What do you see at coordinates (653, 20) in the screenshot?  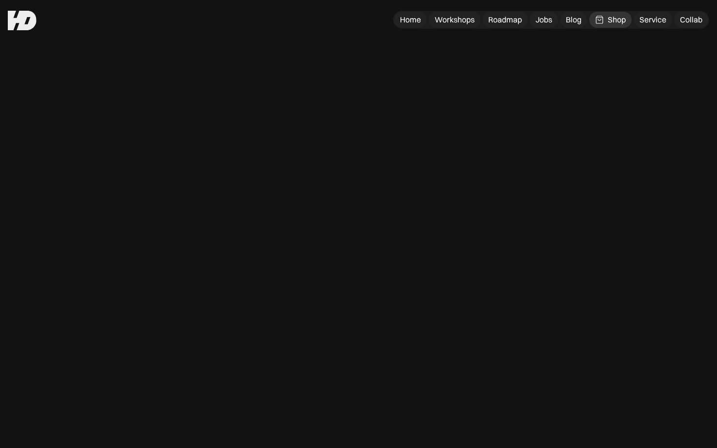 I see `a: Service` at bounding box center [653, 20].